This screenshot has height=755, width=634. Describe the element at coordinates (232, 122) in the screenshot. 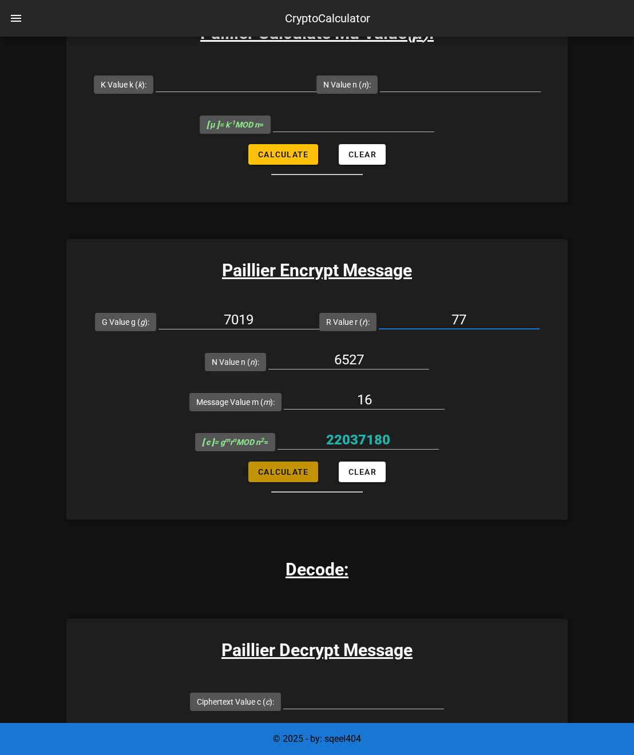

I see `sup: -1` at that location.